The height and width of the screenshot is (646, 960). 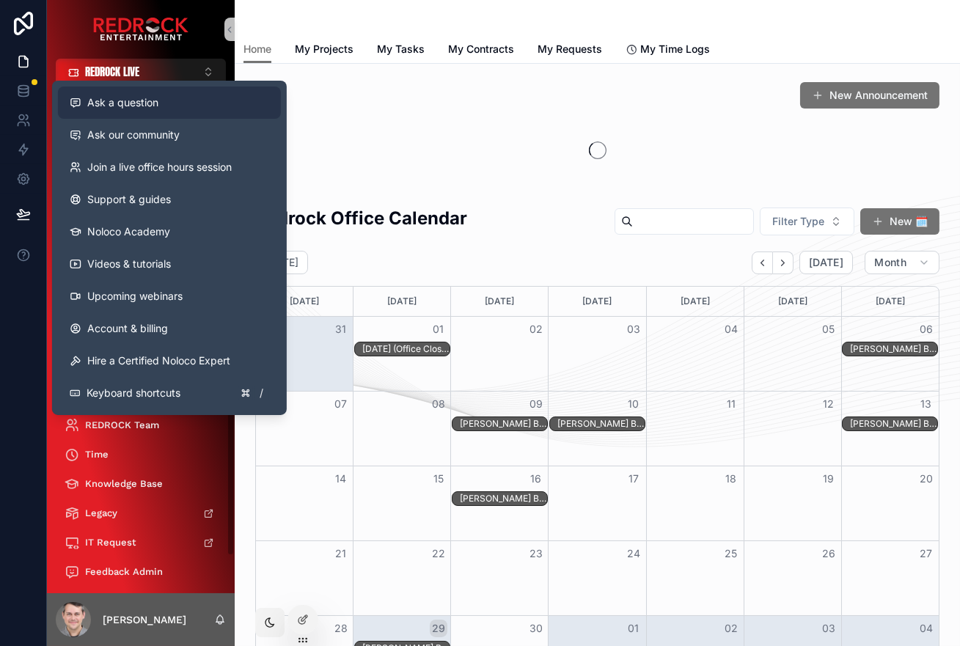 What do you see at coordinates (731, 404) in the screenshot?
I see `button: 11` at bounding box center [731, 404].